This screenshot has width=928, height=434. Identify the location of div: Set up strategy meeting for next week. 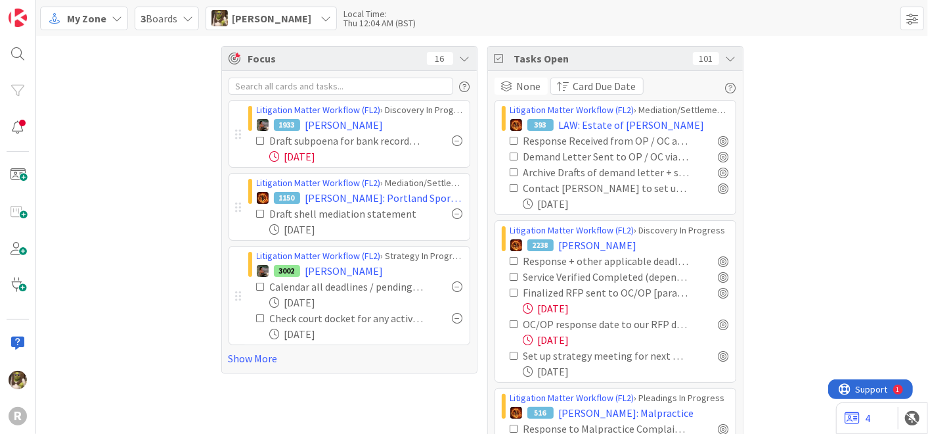
(606, 355).